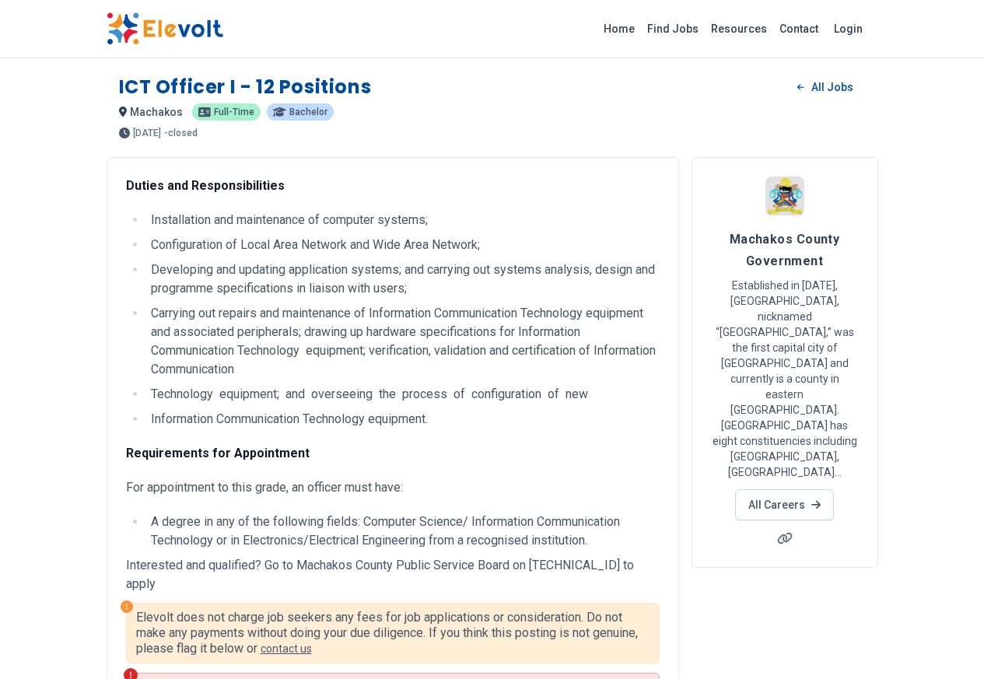  Describe the element at coordinates (156, 112) in the screenshot. I see `span: machakos` at that location.